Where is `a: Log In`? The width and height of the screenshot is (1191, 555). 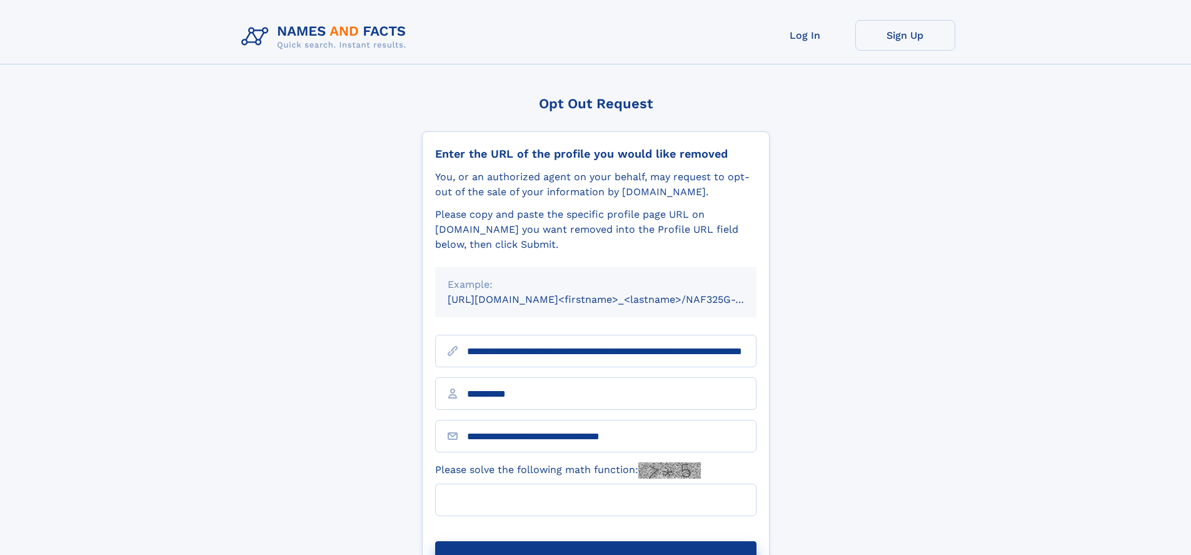 a: Log In is located at coordinates (806, 35).